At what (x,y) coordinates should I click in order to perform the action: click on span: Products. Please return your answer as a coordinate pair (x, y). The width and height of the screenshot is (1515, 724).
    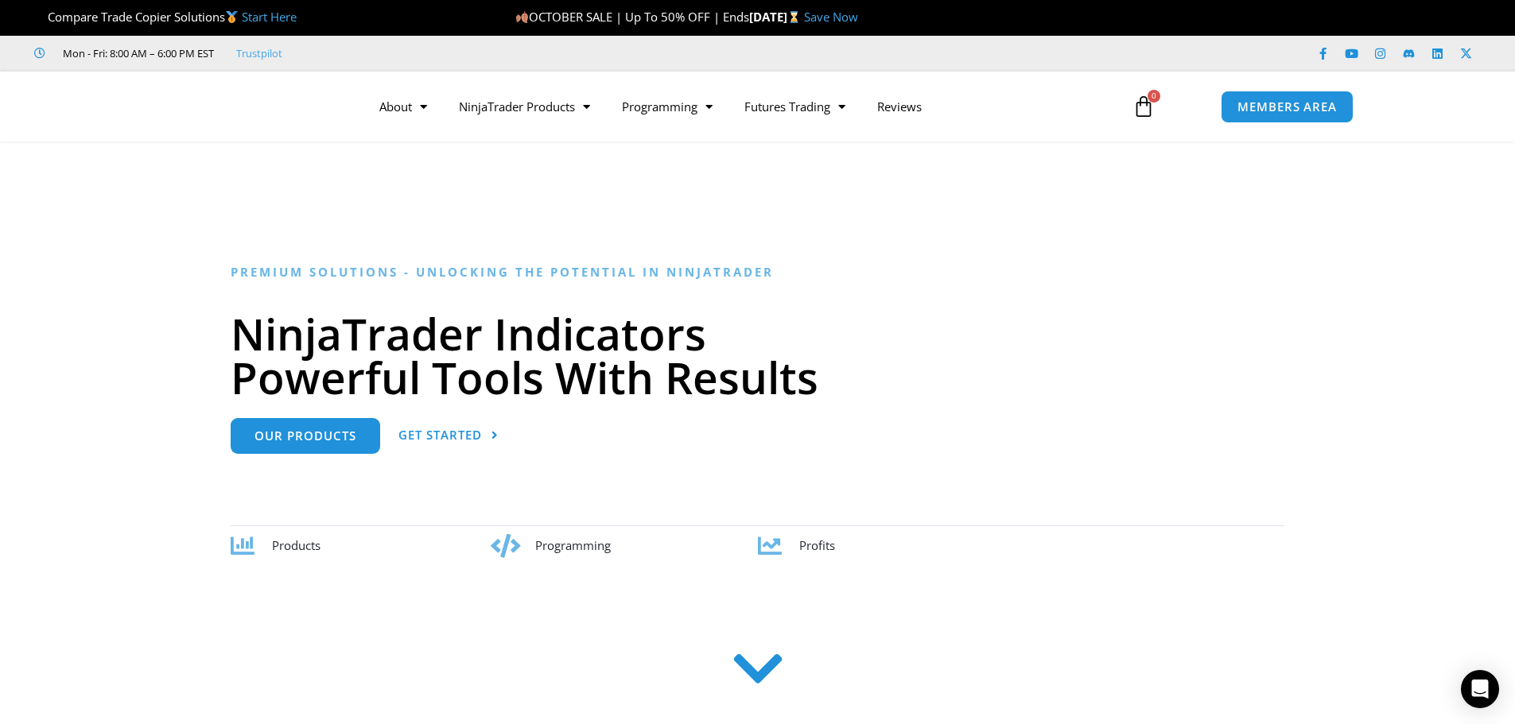
    Looking at the image, I should click on (296, 545).